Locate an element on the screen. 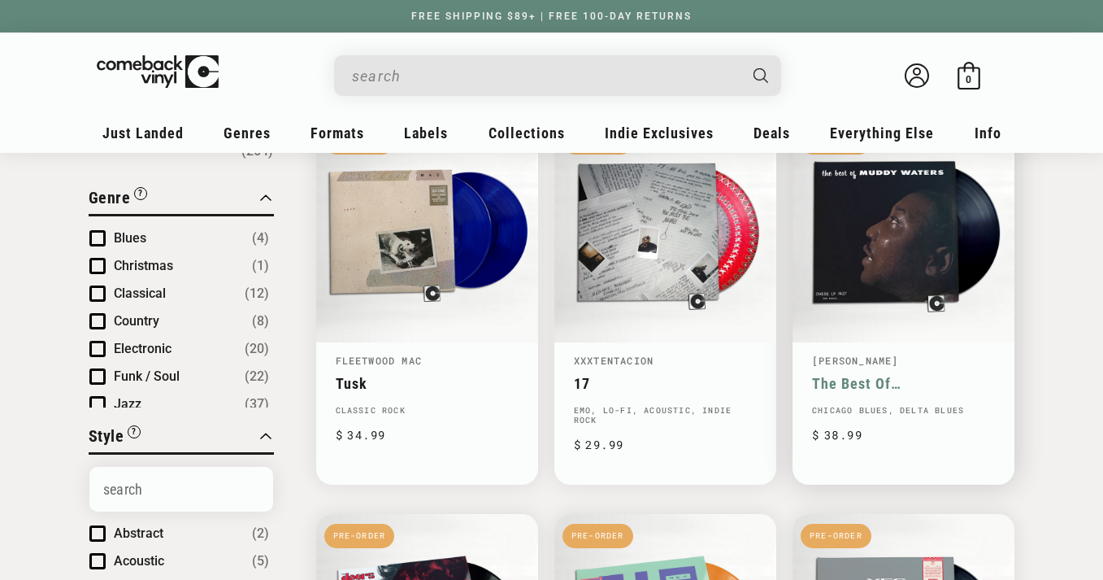 The width and height of the screenshot is (1103, 580). span: Electronic is located at coordinates (142, 348).